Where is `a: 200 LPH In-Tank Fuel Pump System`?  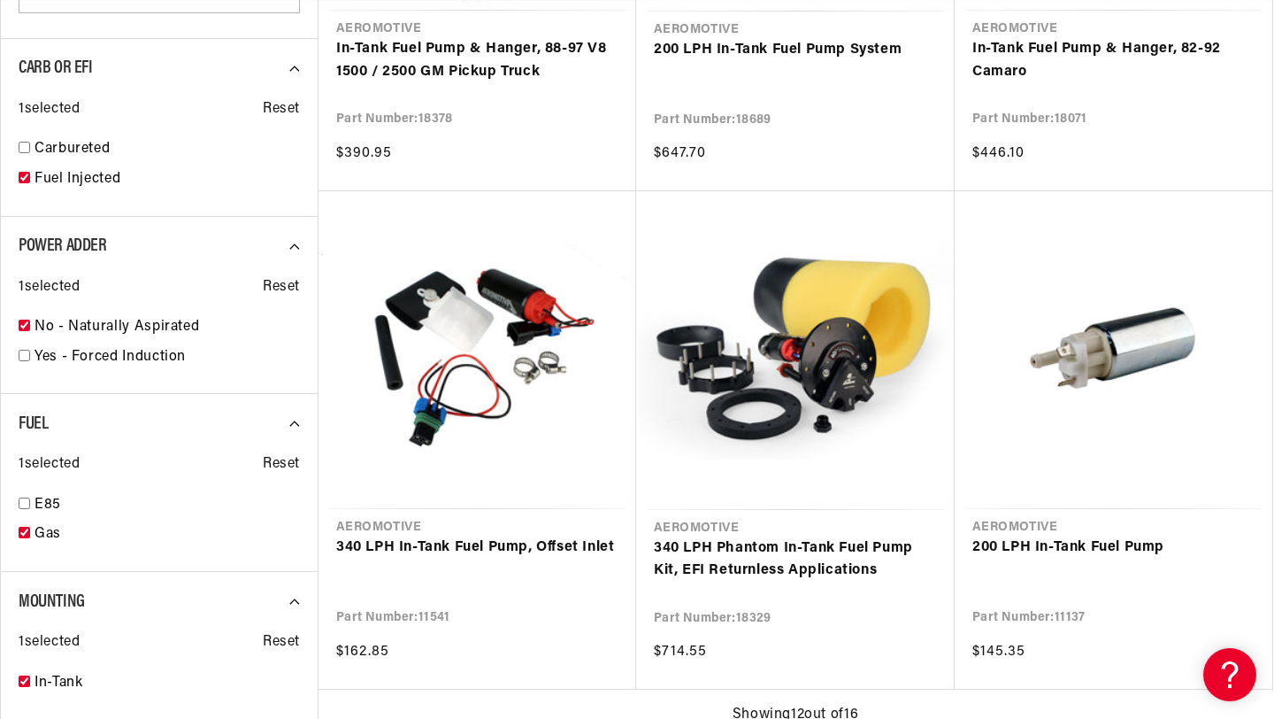 a: 200 LPH In-Tank Fuel Pump System is located at coordinates (796, 50).